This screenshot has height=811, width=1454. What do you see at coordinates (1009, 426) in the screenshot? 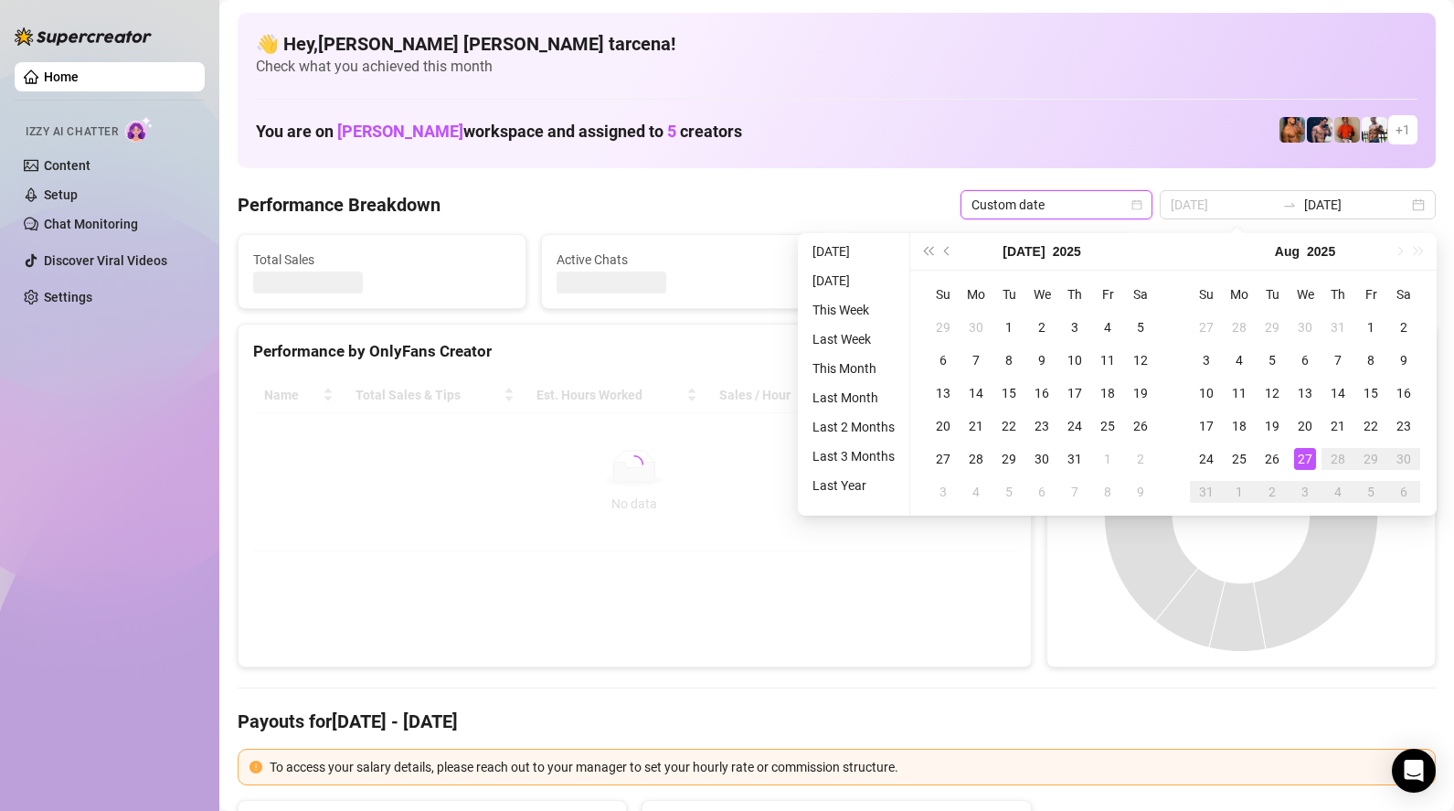
I see `div: 22` at bounding box center [1009, 426].